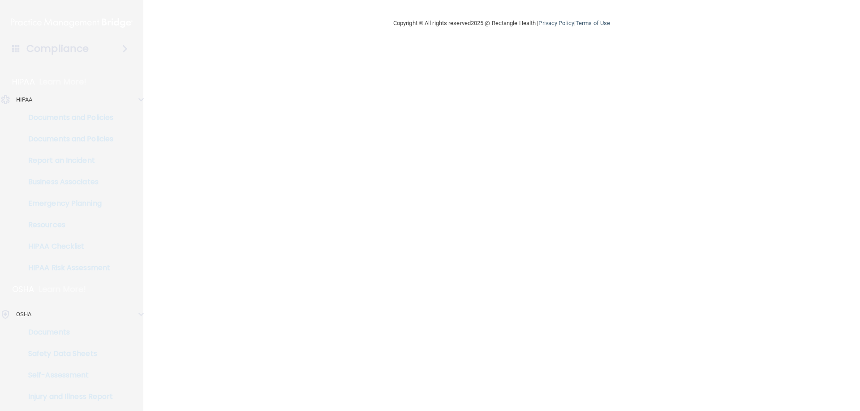 The image size is (860, 411). Describe the element at coordinates (501, 23) in the screenshot. I see `div: Copyright © All rights reserved 2025 @ Rectangle Health | |` at that location.